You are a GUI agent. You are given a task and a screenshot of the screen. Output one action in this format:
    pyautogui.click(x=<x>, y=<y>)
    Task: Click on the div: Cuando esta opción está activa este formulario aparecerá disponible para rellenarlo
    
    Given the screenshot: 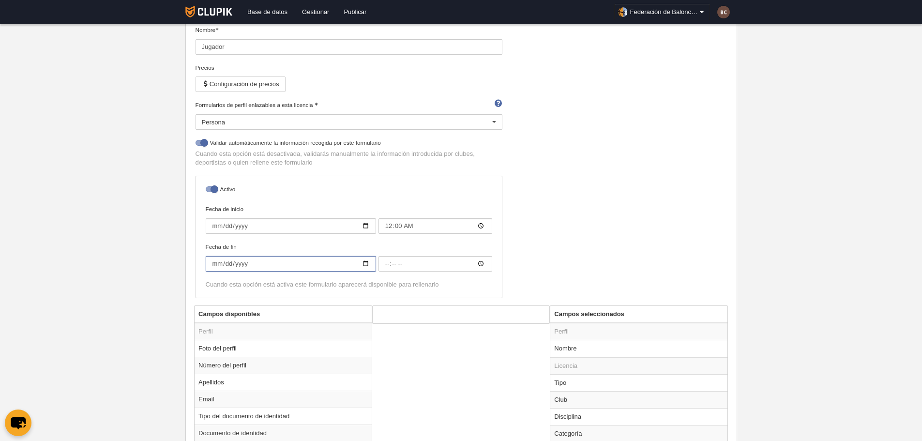 What is the action you would take?
    pyautogui.click(x=349, y=285)
    